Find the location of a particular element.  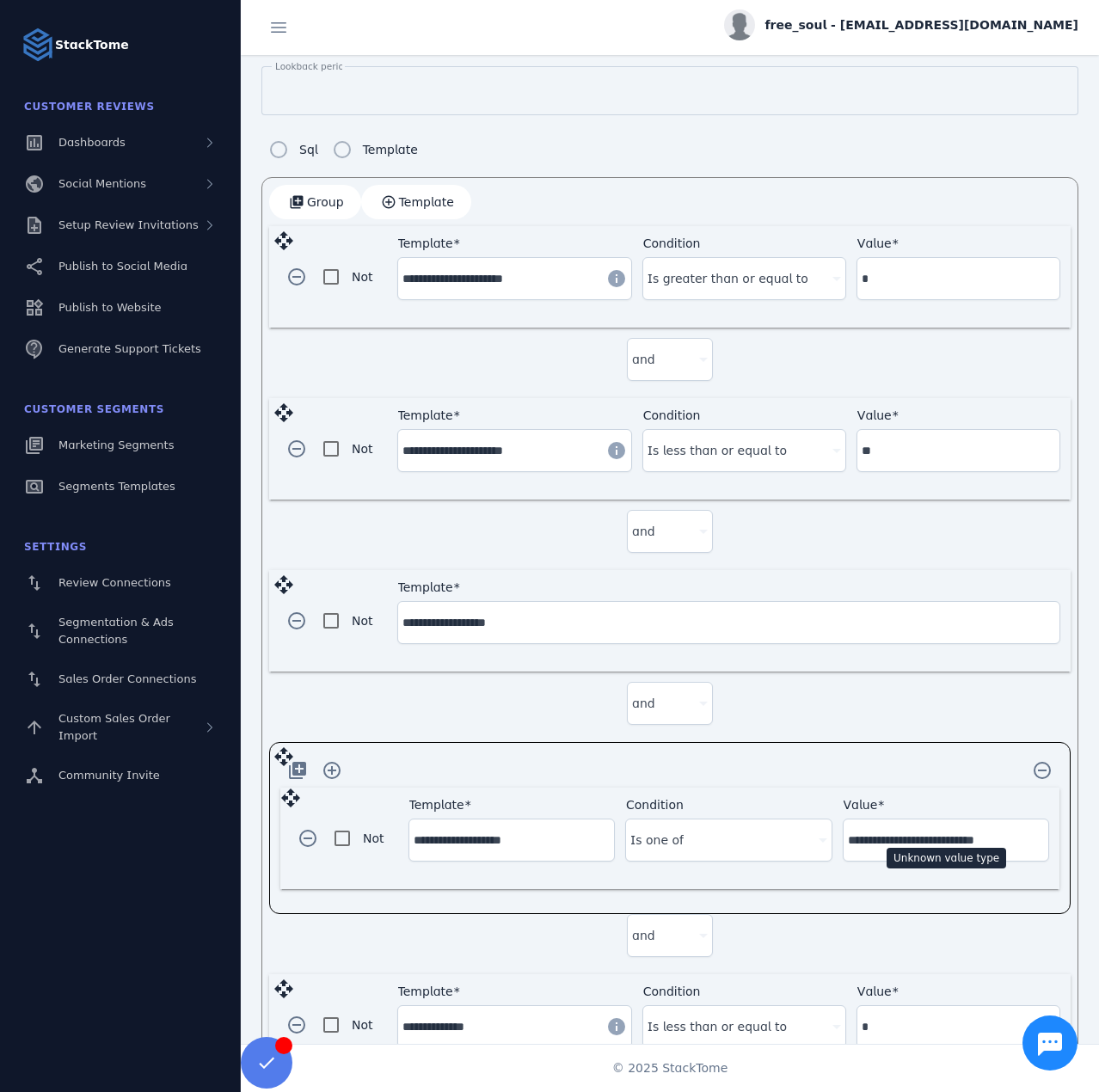

span: Is one of is located at coordinates (657, 841).